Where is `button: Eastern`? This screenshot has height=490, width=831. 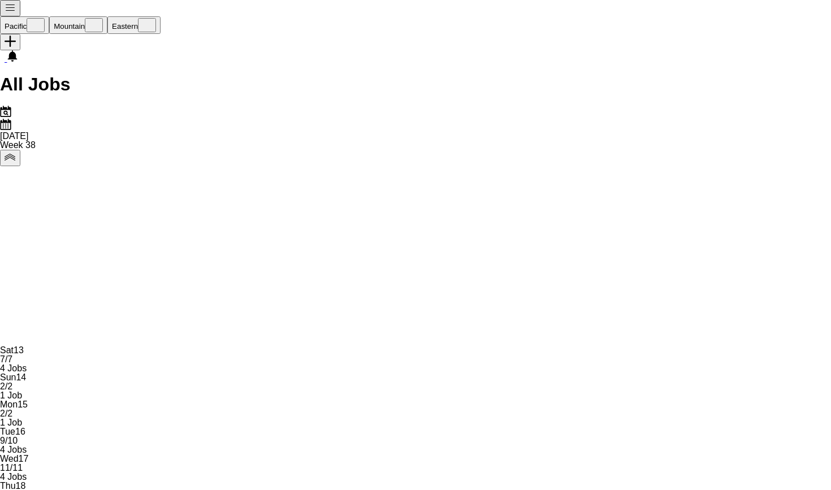 button: Eastern is located at coordinates (134, 25).